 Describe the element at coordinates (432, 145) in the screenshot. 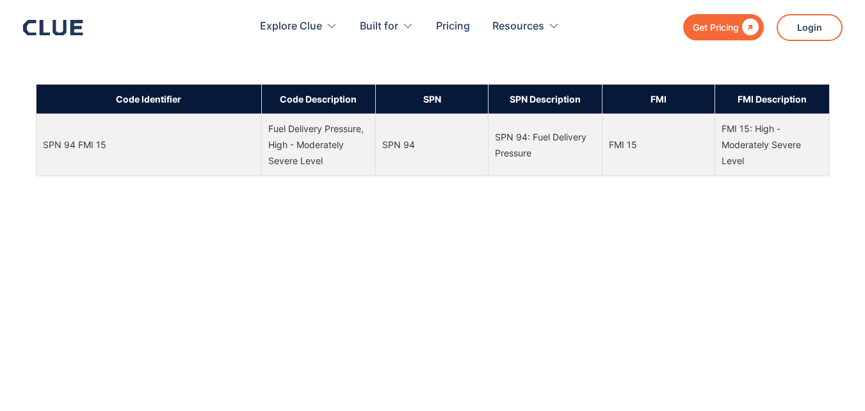

I see `td: SPN 94` at that location.